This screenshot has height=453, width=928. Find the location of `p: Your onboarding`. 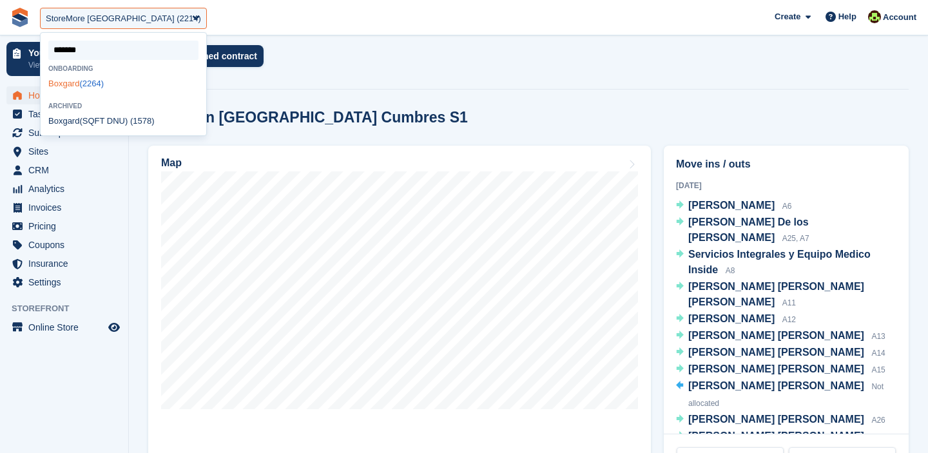

p: Your onboarding is located at coordinates (66, 53).